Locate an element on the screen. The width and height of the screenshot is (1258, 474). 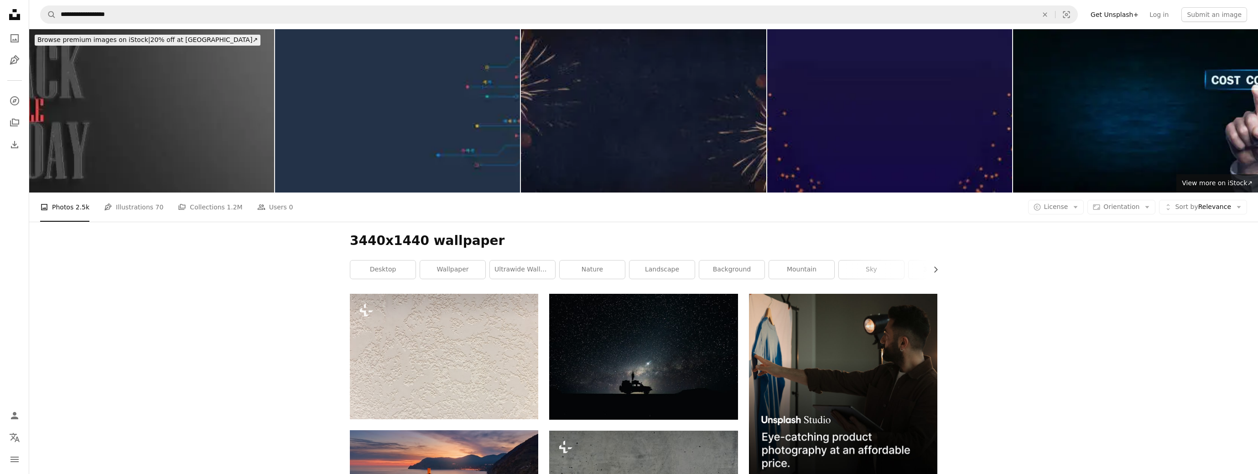
span: License is located at coordinates (1056, 207).